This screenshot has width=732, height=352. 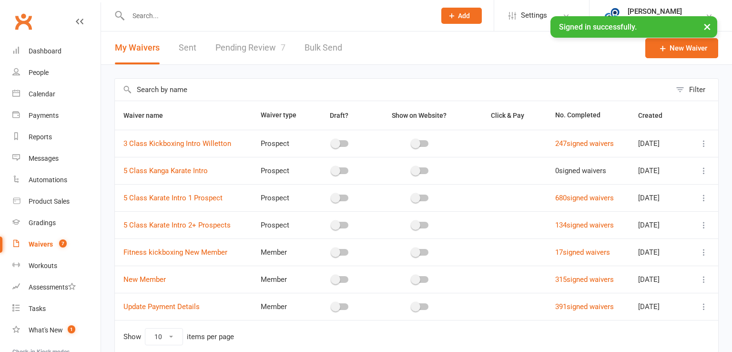 I want to click on a: Workouts, so click(x=56, y=265).